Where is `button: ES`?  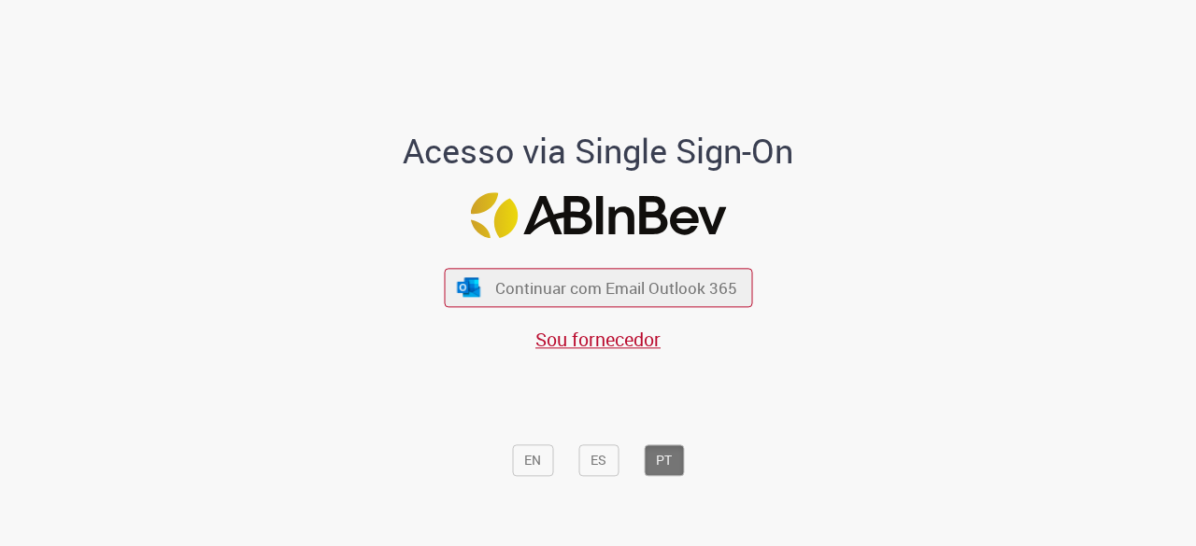
button: ES is located at coordinates (598, 461).